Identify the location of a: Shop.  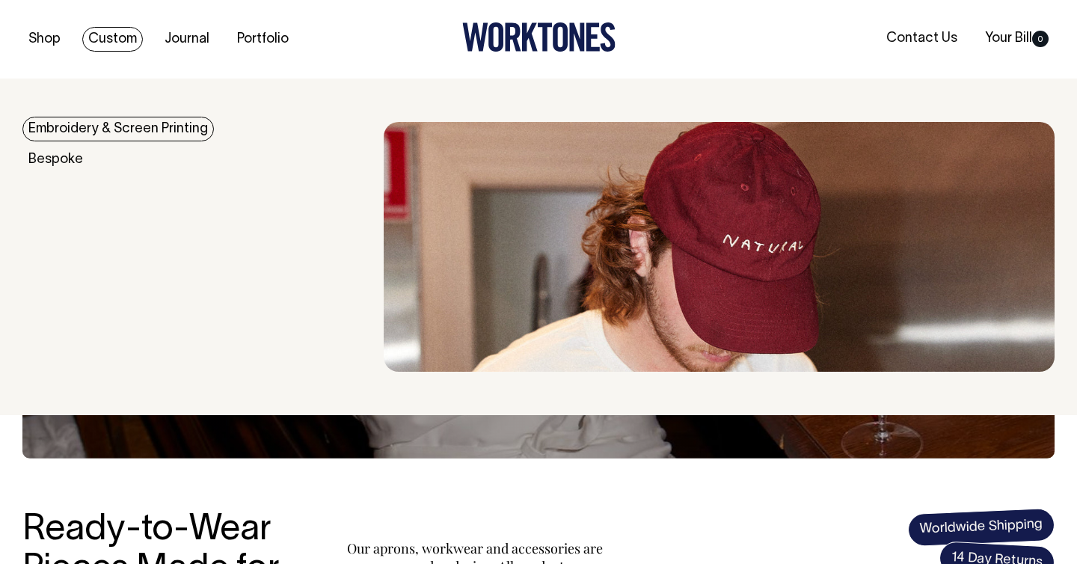
(44, 39).